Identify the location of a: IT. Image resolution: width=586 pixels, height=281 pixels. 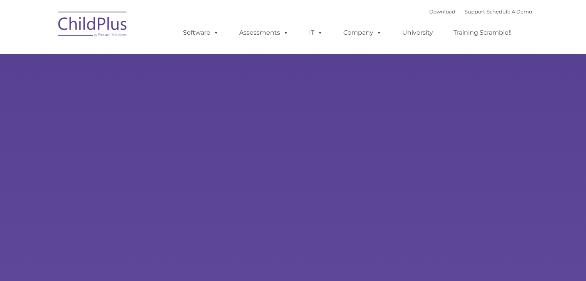
(316, 33).